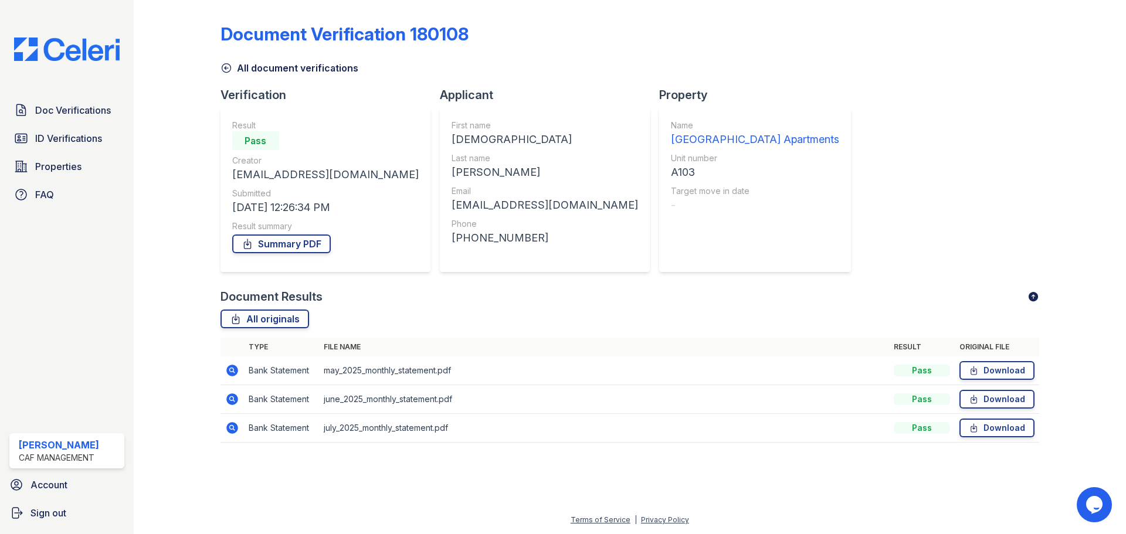 This screenshot has width=1126, height=534. What do you see at coordinates (58, 167) in the screenshot?
I see `span: Properties` at bounding box center [58, 167].